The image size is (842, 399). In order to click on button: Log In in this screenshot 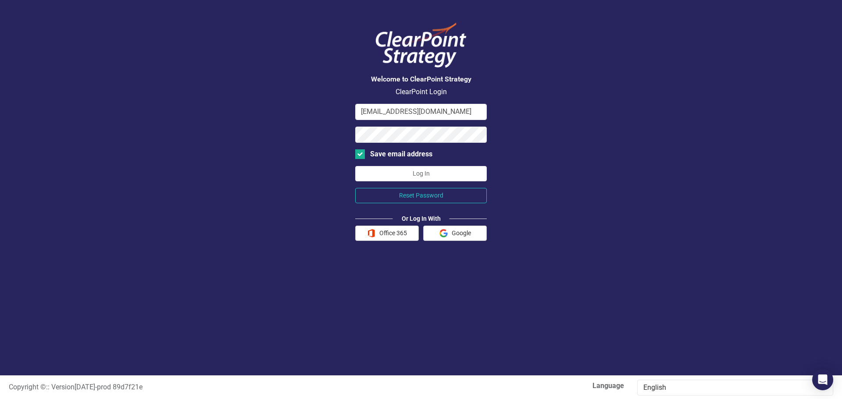, I will do `click(421, 174)`.